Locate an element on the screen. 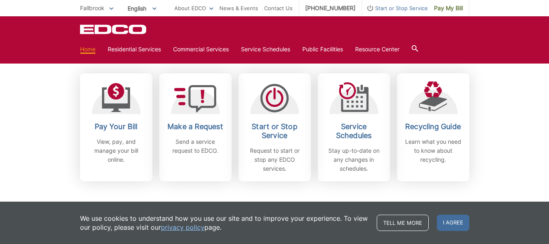  p: We use cookies to understand how you use our site and to improve your experience. To view our pol... is located at coordinates (224, 222).